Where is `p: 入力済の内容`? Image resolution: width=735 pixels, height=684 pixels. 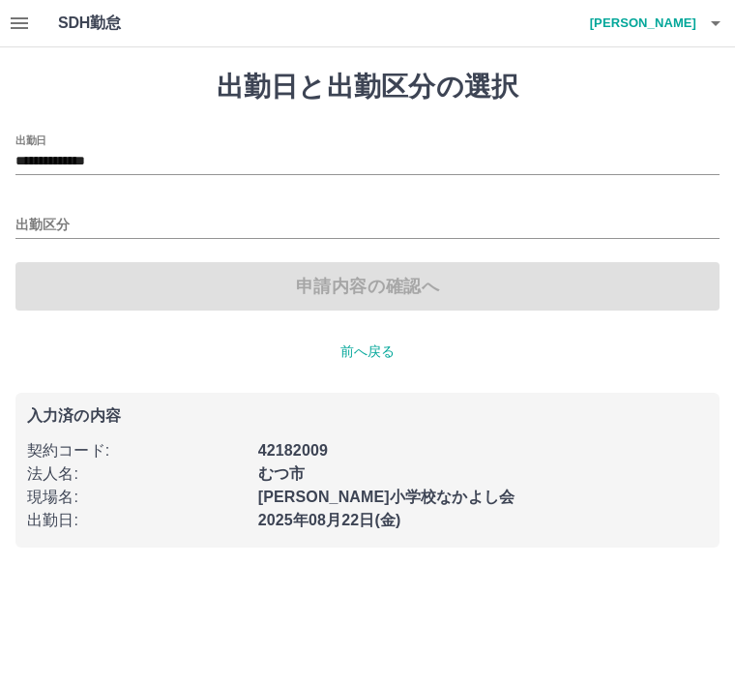
p: 入力済の内容 is located at coordinates (367, 416).